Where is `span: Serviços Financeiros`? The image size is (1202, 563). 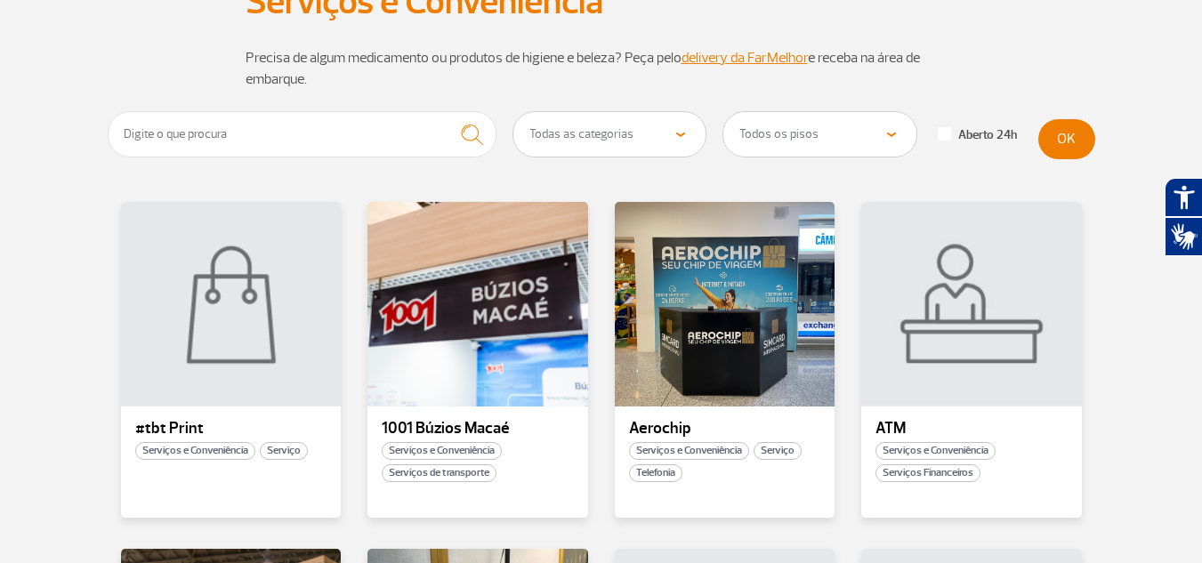 span: Serviços Financeiros is located at coordinates (928, 473).